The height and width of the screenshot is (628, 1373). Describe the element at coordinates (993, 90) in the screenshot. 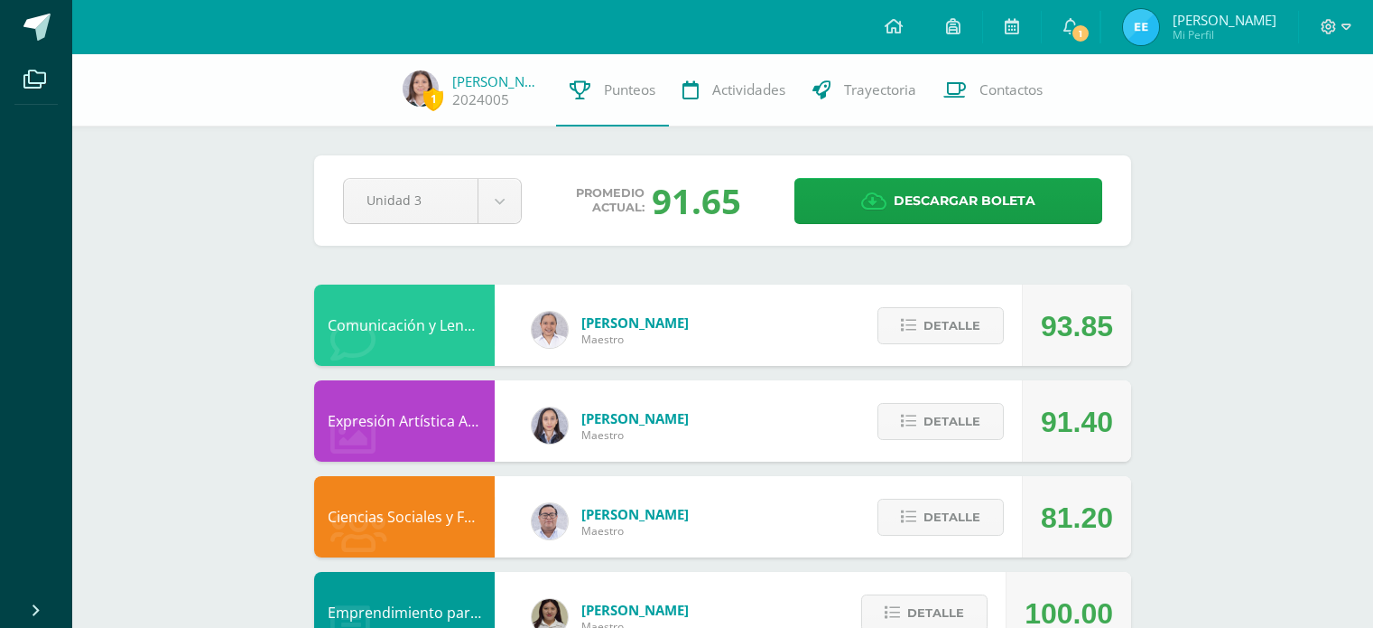

I see `a: Contactos` at that location.